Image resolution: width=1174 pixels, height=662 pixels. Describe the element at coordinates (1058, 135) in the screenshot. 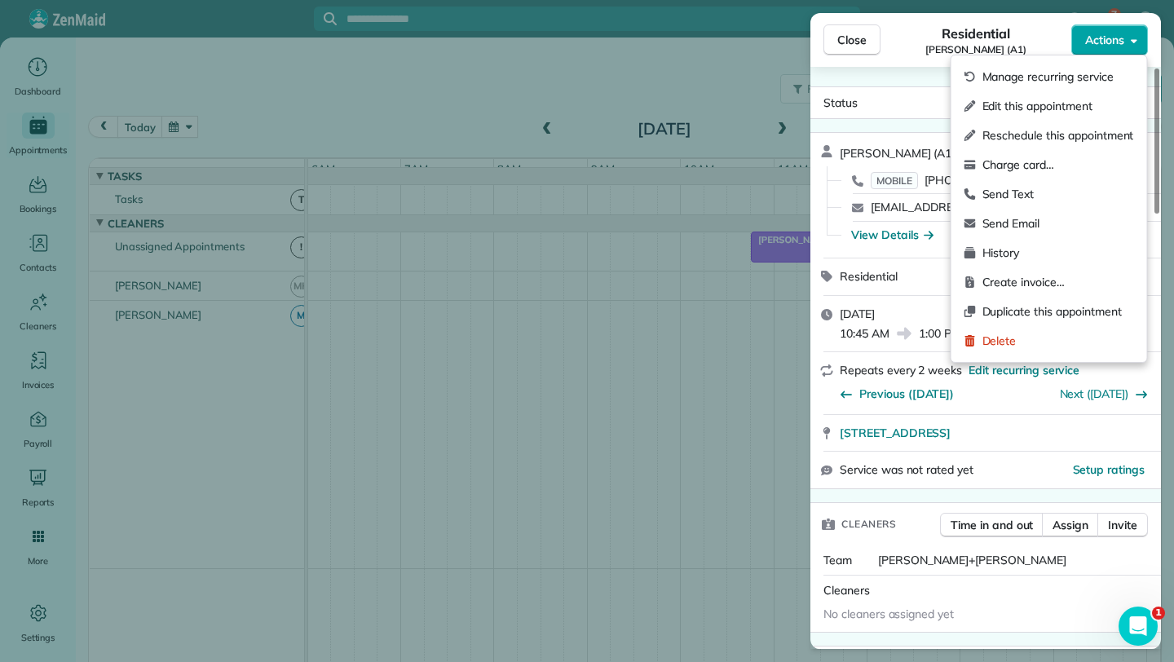

I see `span: Reschedule this appointment` at that location.